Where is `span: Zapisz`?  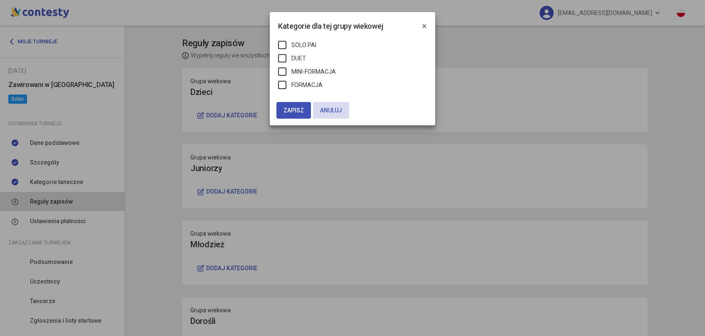 span: Zapisz is located at coordinates (294, 110).